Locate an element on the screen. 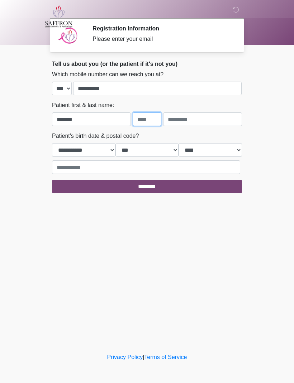 The image size is (294, 383). a: Terms of Service is located at coordinates (165, 357).